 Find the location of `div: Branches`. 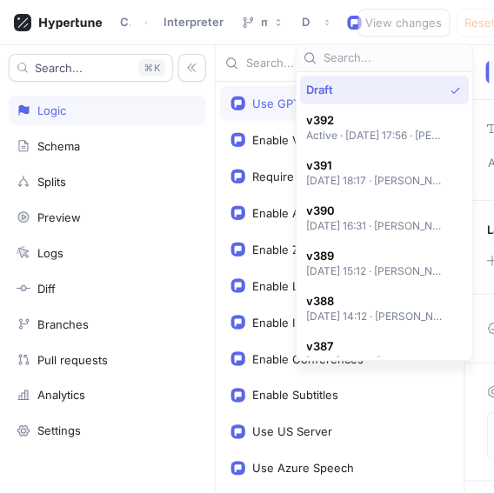

div: Branches is located at coordinates (63, 325).